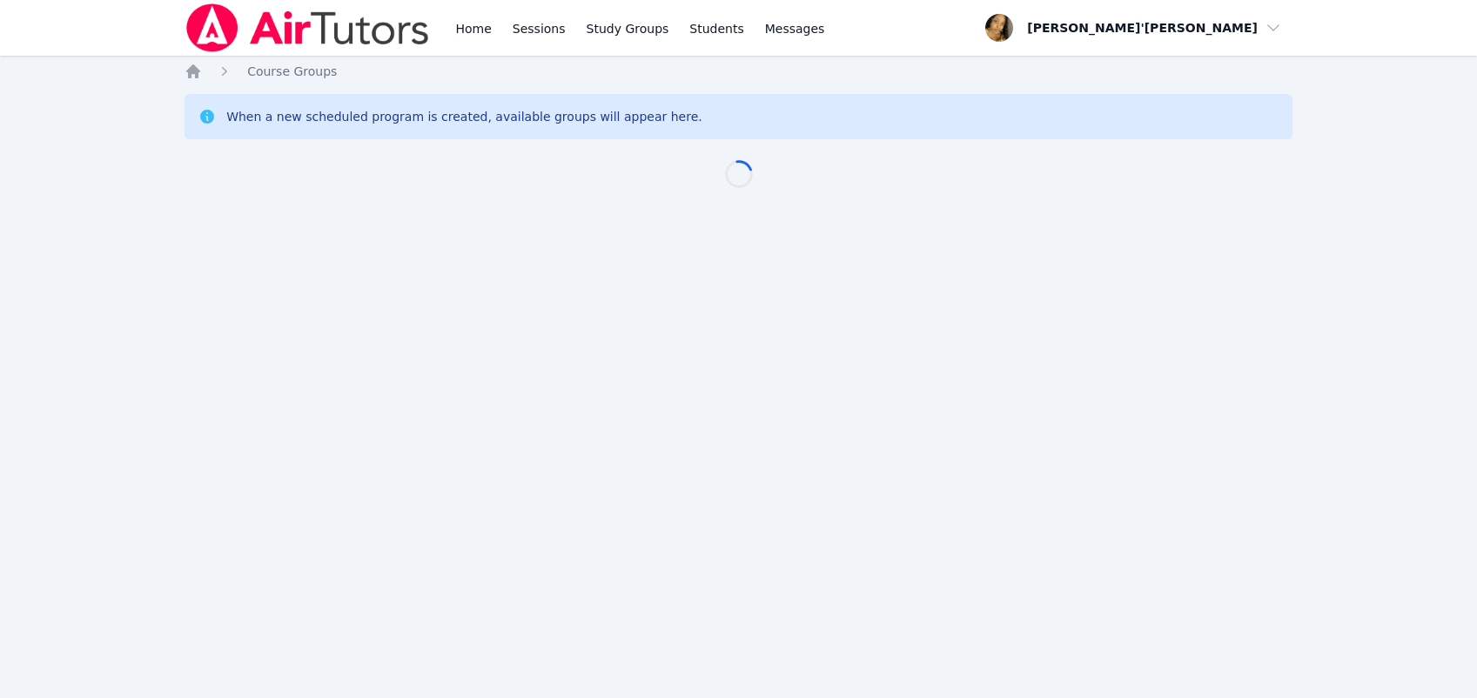 The width and height of the screenshot is (1477, 698). Describe the element at coordinates (292, 71) in the screenshot. I see `span: Course Groups` at that location.